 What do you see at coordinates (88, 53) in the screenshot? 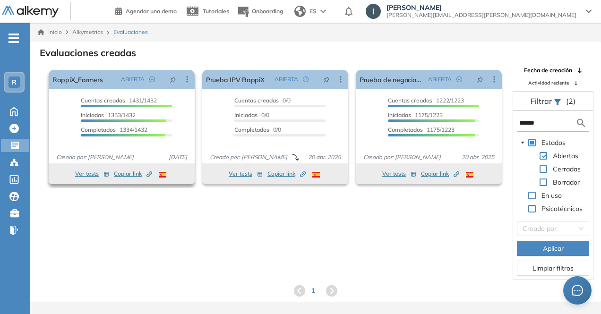
I see `h3: Evaluaciones creadas` at bounding box center [88, 53].